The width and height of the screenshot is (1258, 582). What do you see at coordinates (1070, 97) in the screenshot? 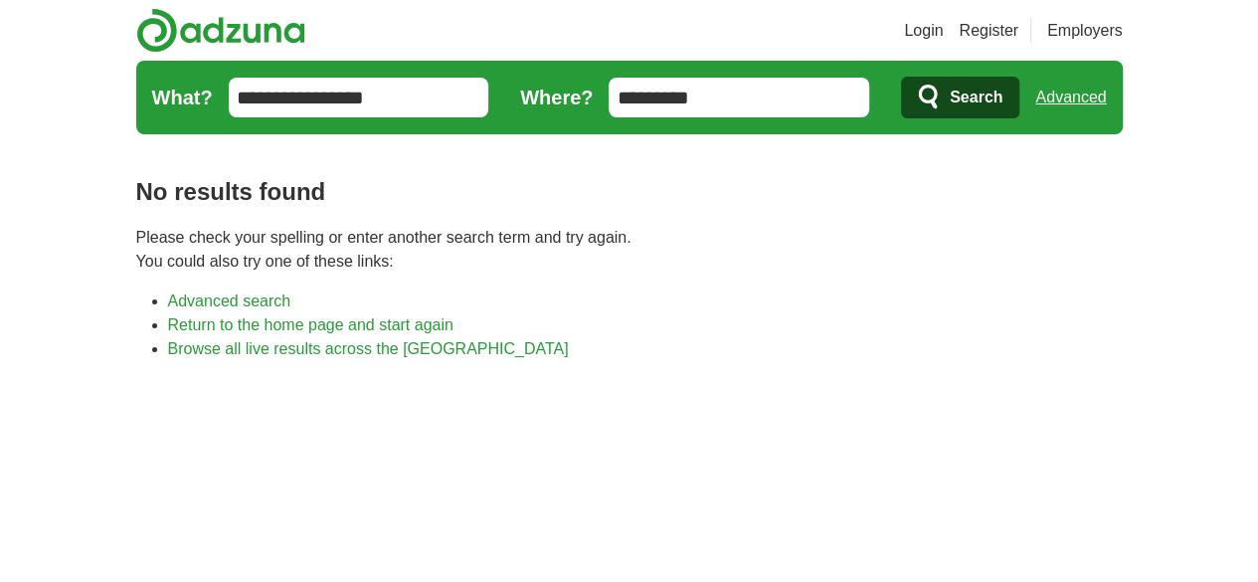
I see `a: Advanced` at bounding box center [1070, 97].